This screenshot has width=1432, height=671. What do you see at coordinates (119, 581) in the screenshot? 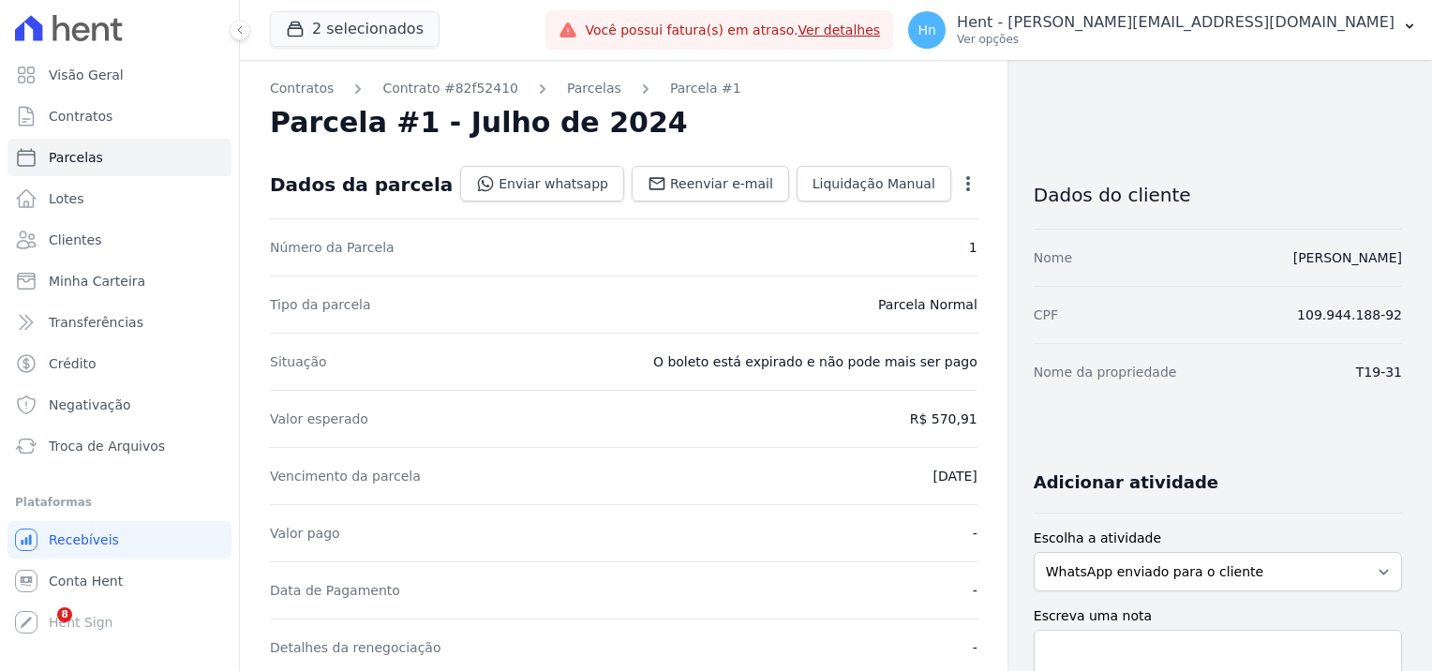
I see `a: Conta Hent` at bounding box center [119, 581].